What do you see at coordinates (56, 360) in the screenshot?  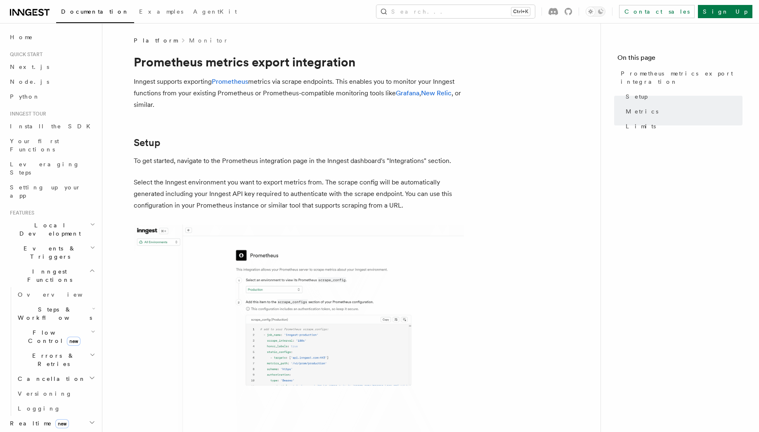 I see `button: Errors & Retries` at bounding box center [56, 360].